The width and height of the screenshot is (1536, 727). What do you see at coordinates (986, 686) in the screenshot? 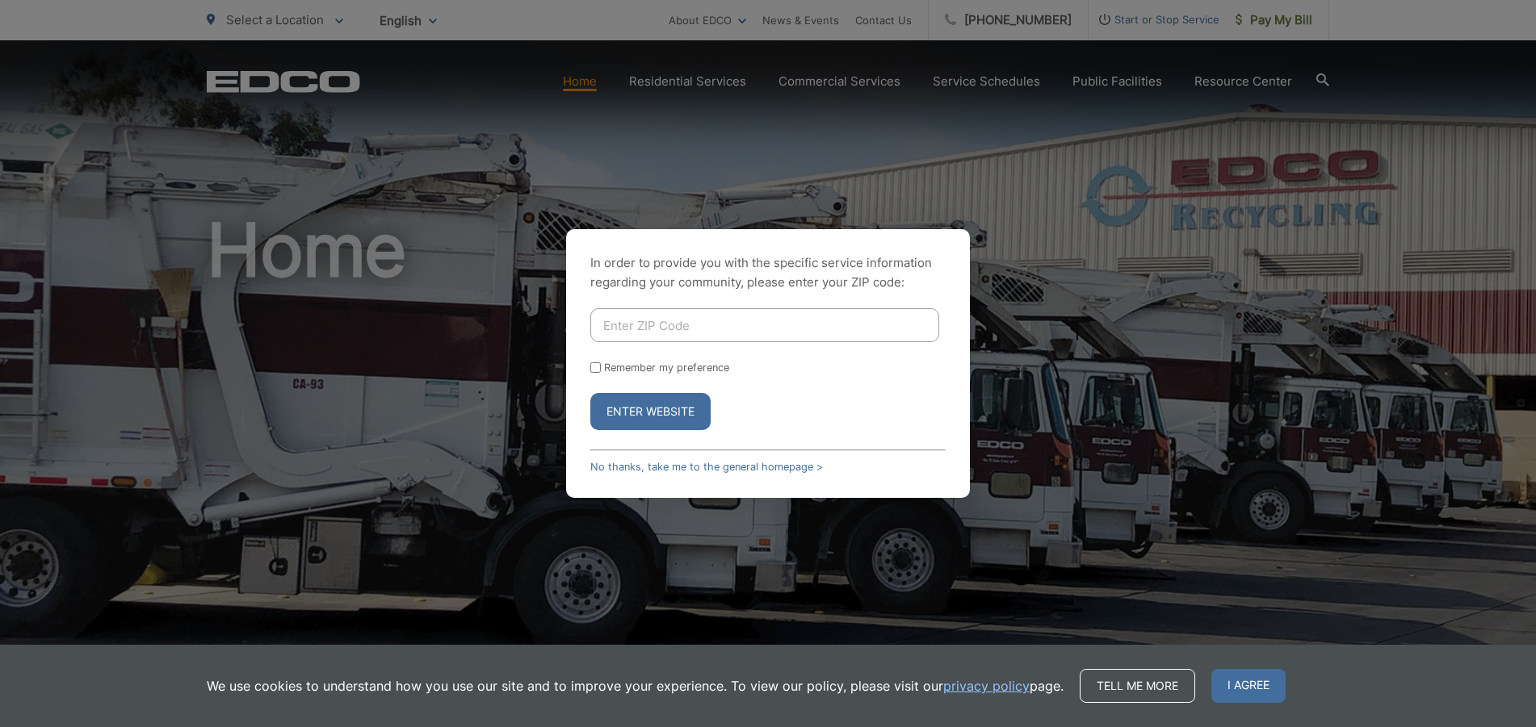
I see `a: privacy policy` at bounding box center [986, 686].